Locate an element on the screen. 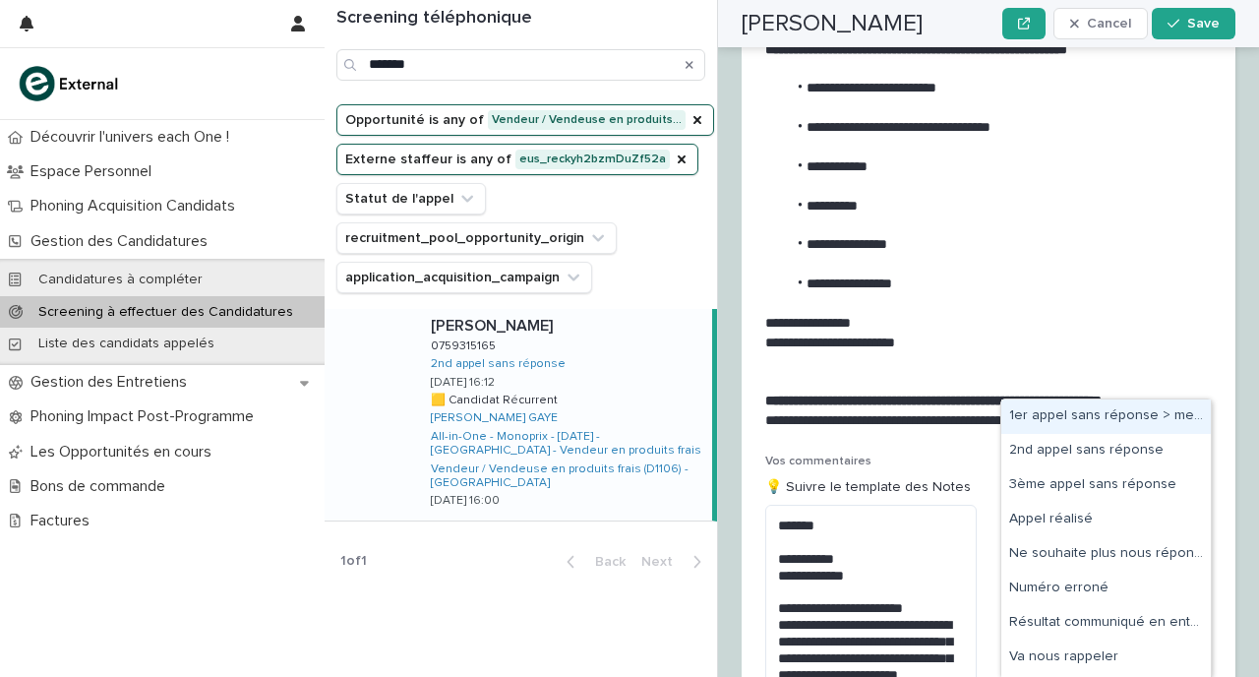  div: Appel réalisé is located at coordinates (1105, 519).